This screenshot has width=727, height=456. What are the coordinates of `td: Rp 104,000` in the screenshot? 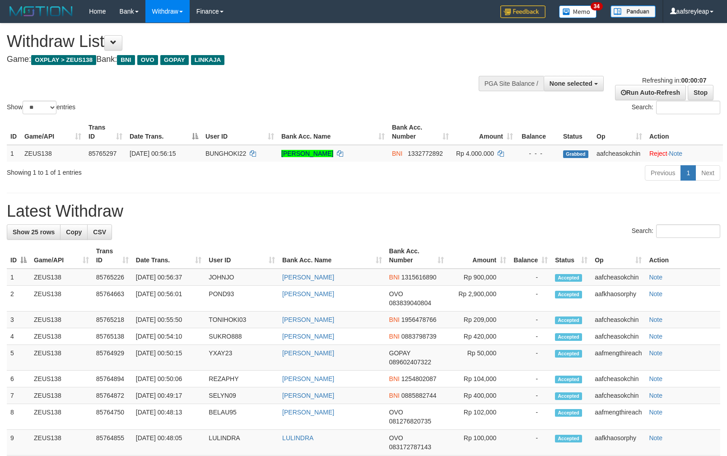 It's located at (478, 379).